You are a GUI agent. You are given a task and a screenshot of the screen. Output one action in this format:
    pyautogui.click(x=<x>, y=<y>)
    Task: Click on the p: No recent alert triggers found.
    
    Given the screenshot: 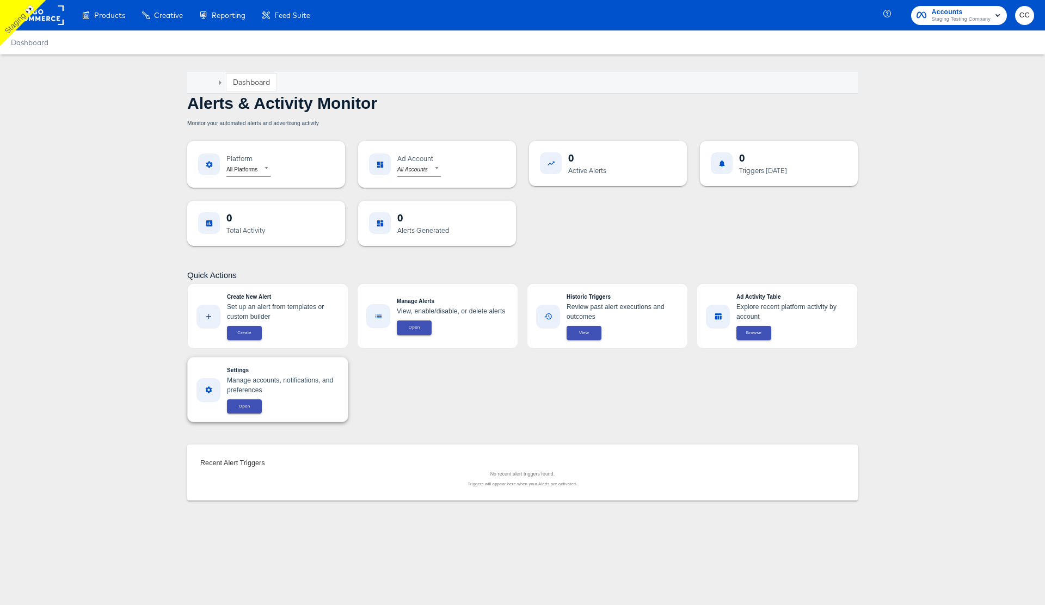 What is the action you would take?
    pyautogui.click(x=522, y=474)
    